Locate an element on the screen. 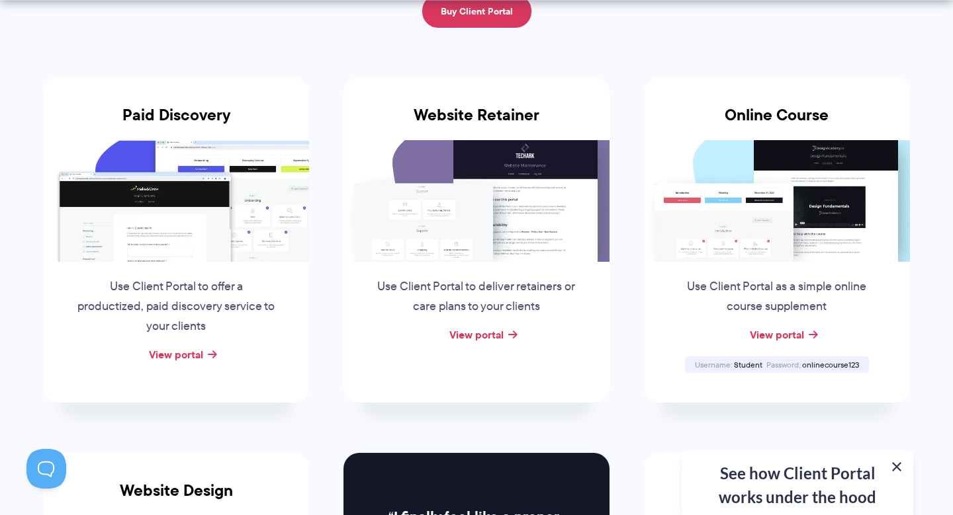 The width and height of the screenshot is (953, 515). p: Use Client Portal as a simple online course supplement is located at coordinates (777, 297).